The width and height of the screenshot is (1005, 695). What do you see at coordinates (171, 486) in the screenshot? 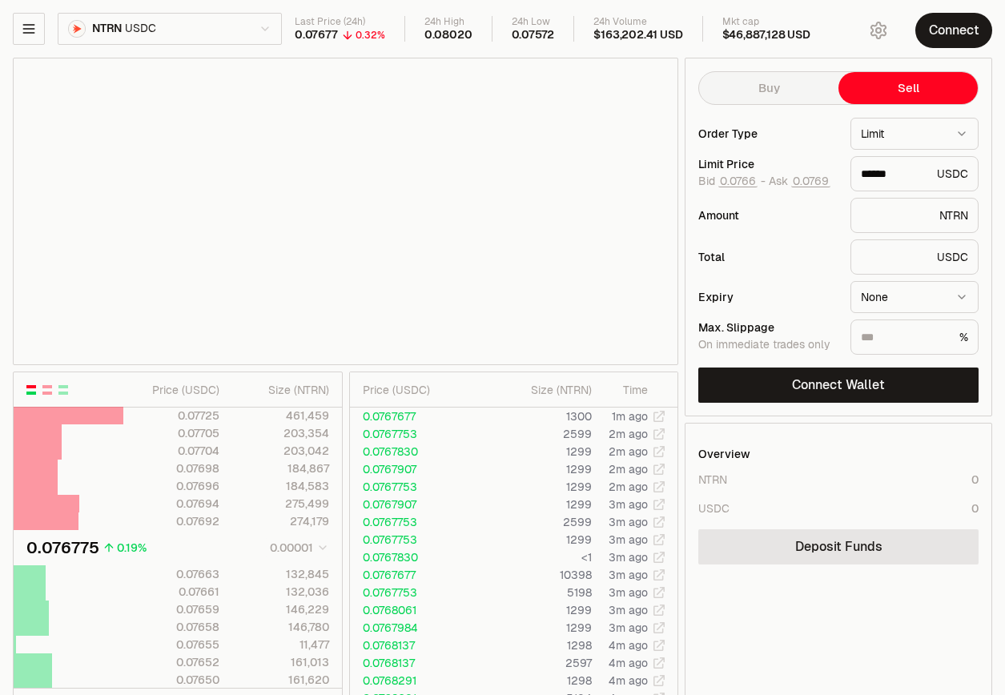
I see `div: 0.07696` at bounding box center [171, 486].